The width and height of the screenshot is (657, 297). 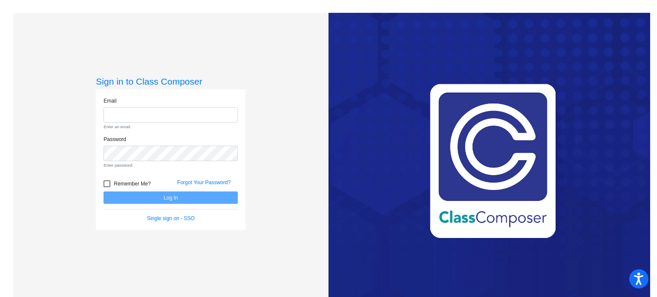 What do you see at coordinates (171, 198) in the screenshot?
I see `button: Log In` at bounding box center [171, 198].